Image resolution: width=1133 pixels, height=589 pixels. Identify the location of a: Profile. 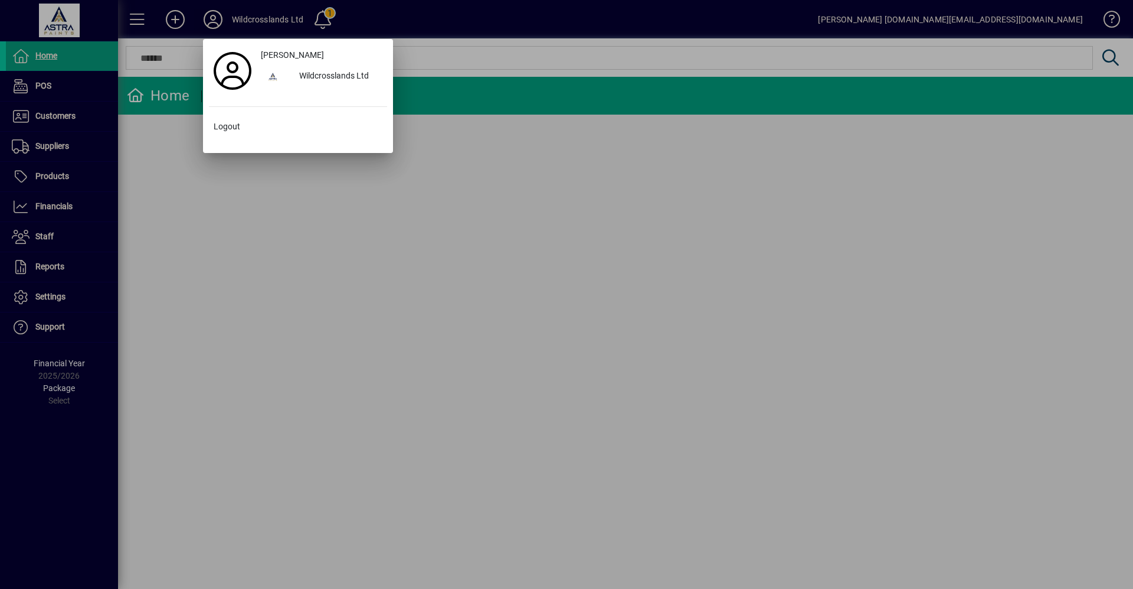
(233, 71).